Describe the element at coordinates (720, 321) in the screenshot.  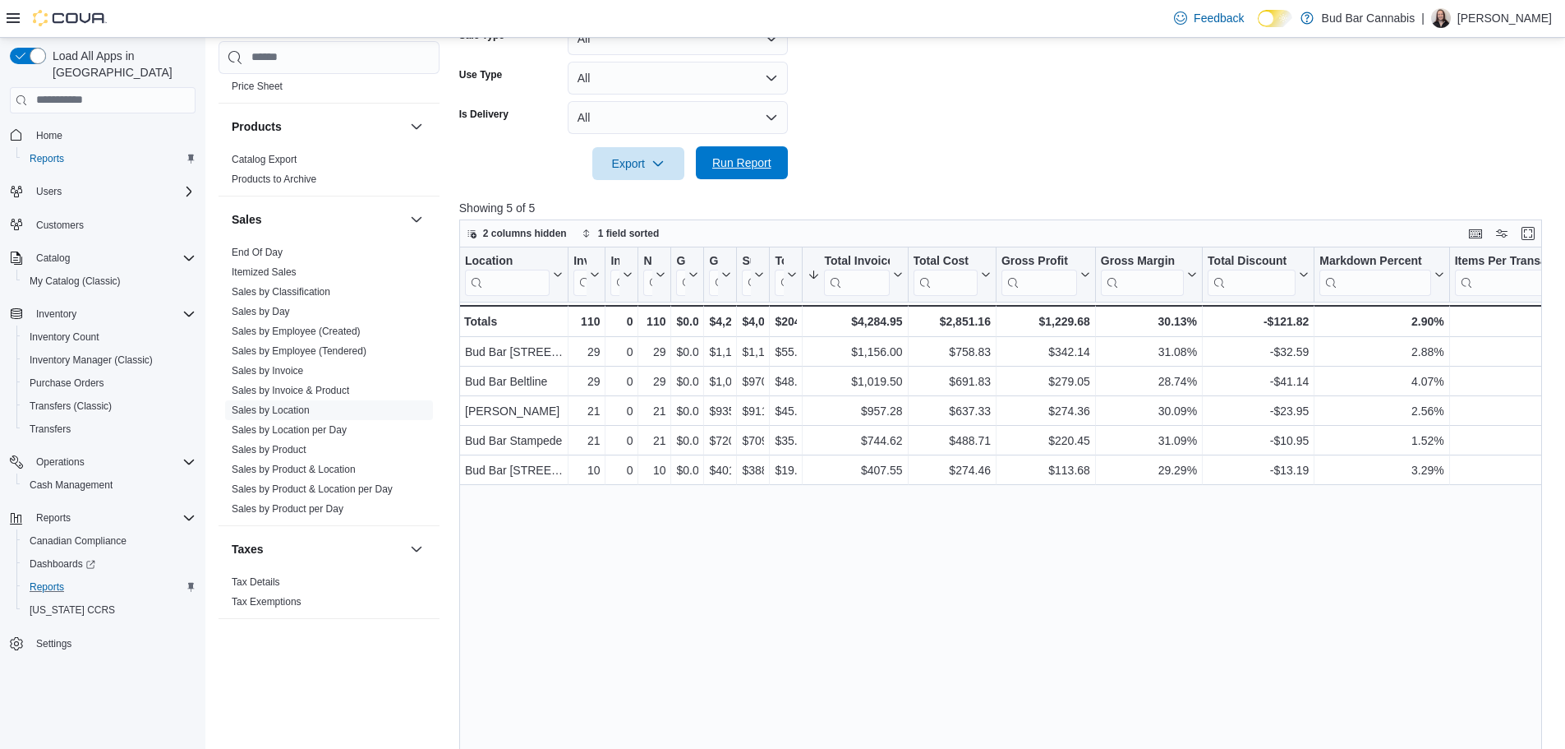
I see `div: $4,202.66` at that location.